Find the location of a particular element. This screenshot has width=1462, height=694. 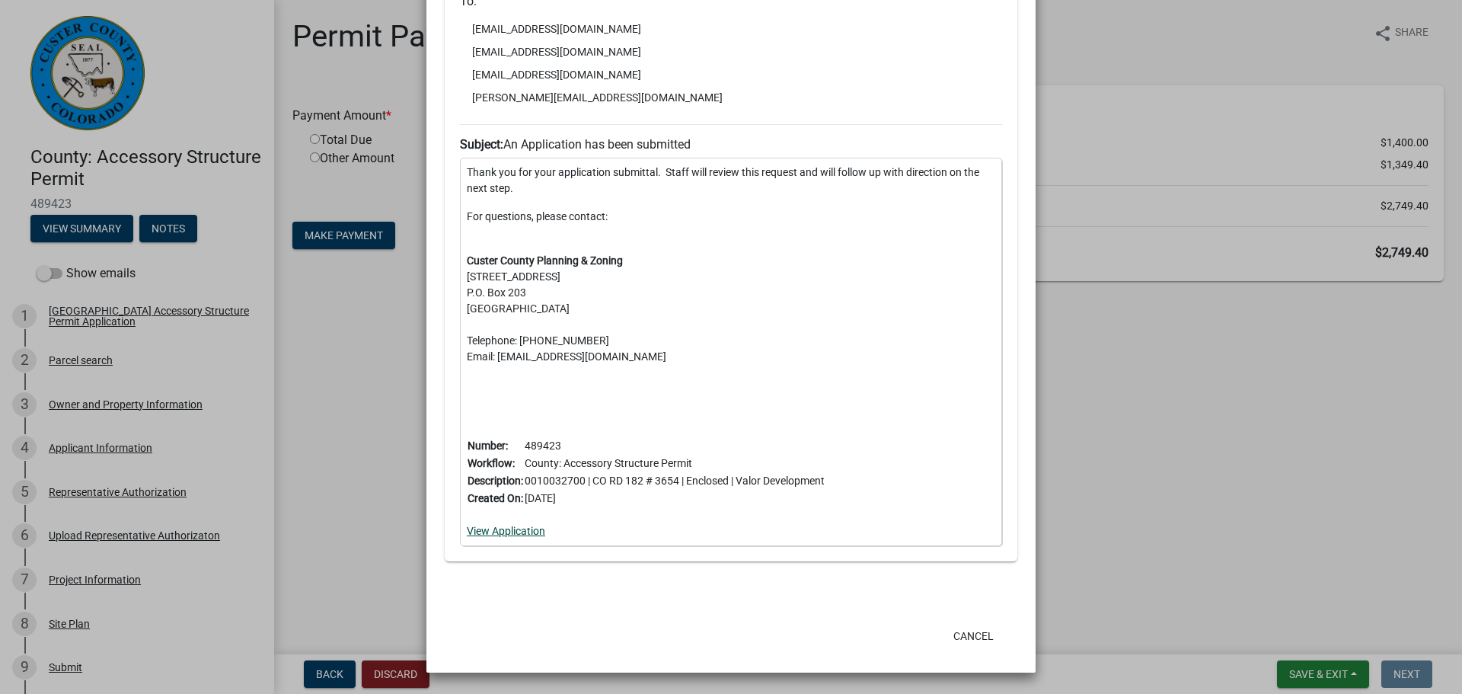

p: Thank you for your application submittal. Staff will review this request and will follow up with ... is located at coordinates (731, 180).